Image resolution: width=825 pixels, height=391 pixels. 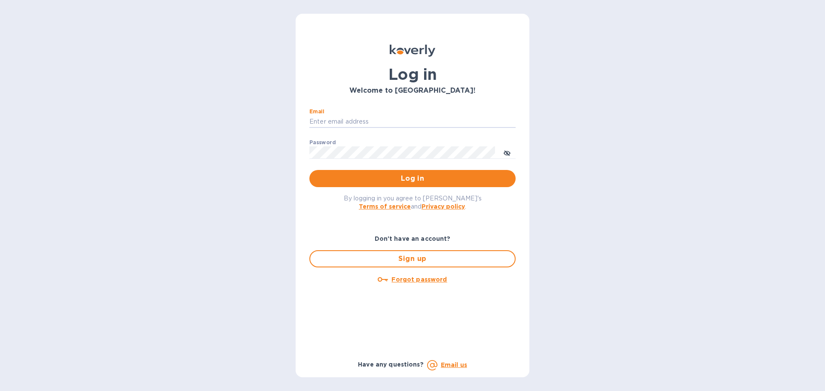 What do you see at coordinates (317, 112) in the screenshot?
I see `label: Email` at bounding box center [317, 112].